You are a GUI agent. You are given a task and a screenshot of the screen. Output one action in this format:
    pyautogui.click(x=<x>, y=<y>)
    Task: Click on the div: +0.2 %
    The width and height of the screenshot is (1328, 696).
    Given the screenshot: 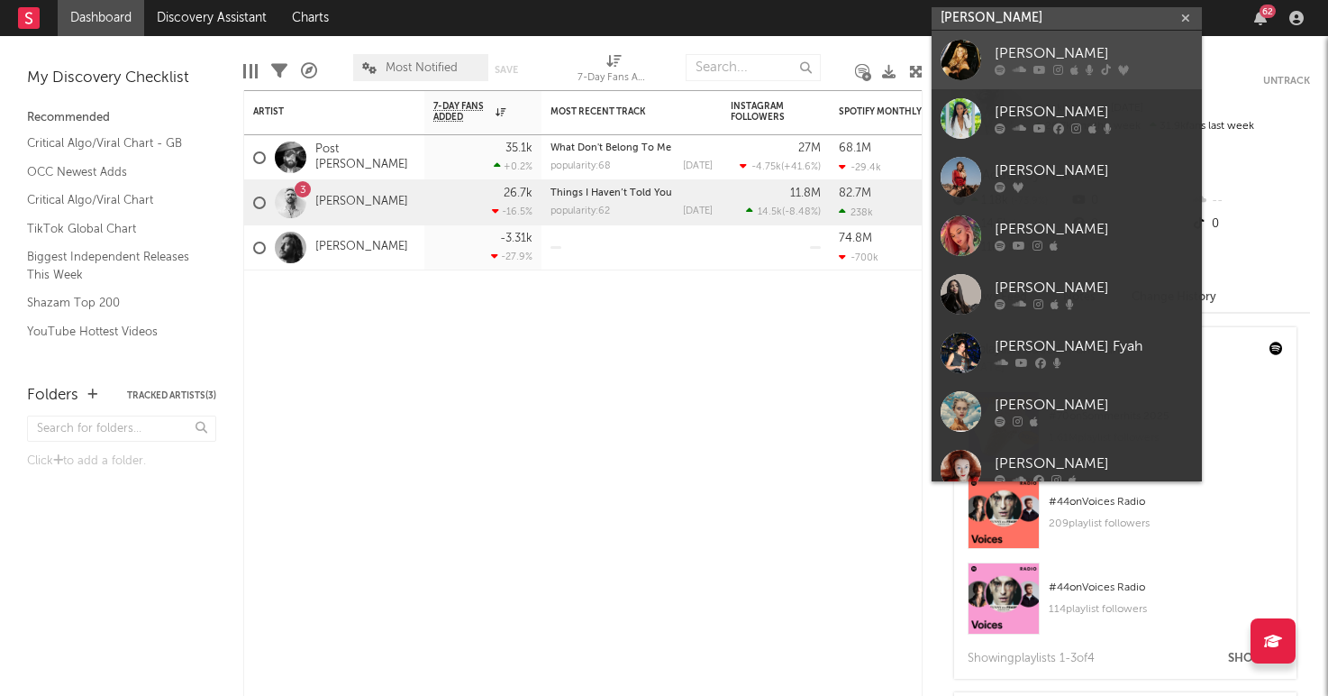 What is the action you would take?
    pyautogui.click(x=513, y=166)
    